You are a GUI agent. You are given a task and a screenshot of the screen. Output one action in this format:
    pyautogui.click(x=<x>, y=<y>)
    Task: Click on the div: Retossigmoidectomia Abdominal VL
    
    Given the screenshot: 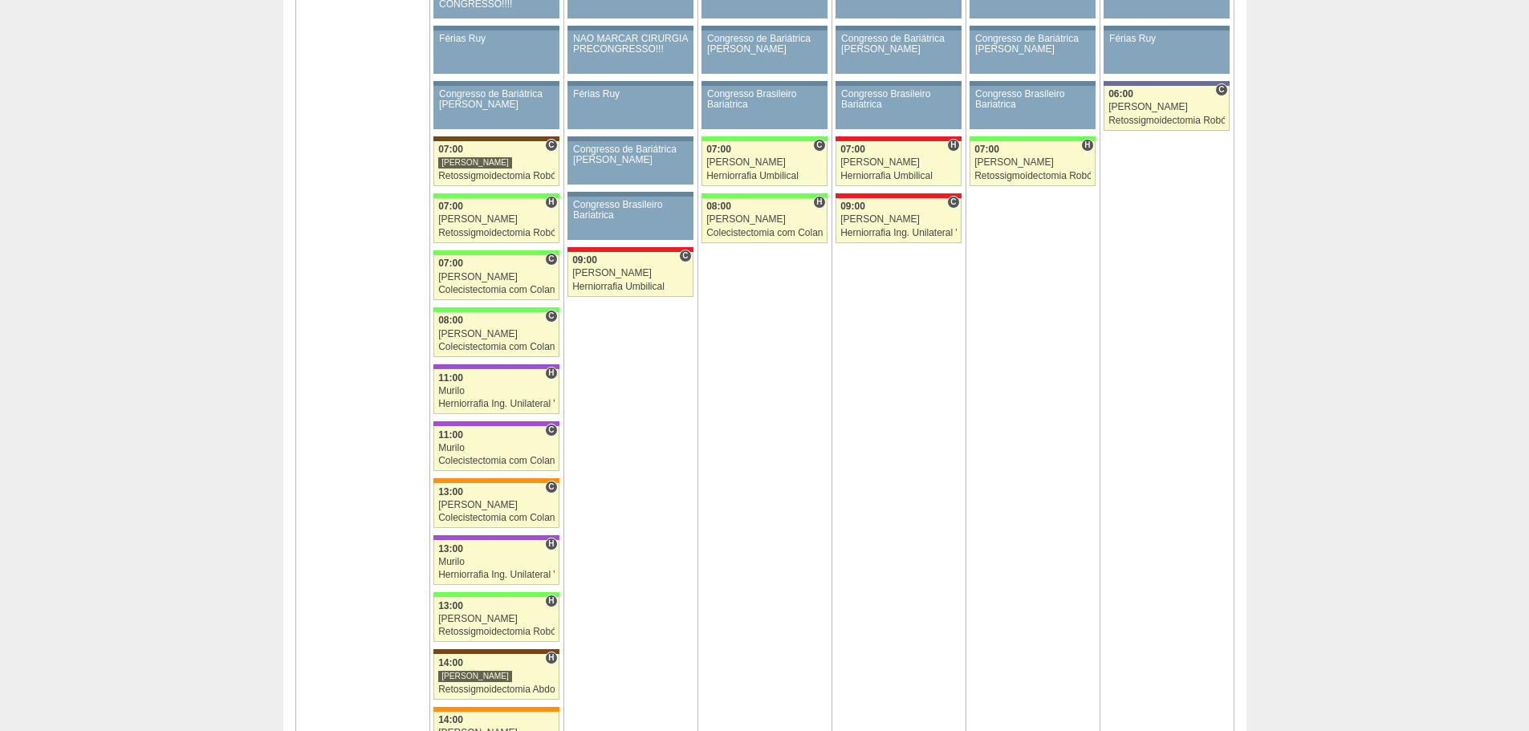 What is the action you would take?
    pyautogui.click(x=496, y=689)
    